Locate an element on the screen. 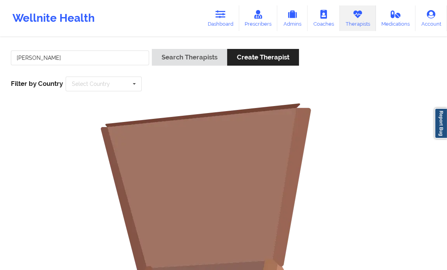  div: Select Country is located at coordinates (91, 84).